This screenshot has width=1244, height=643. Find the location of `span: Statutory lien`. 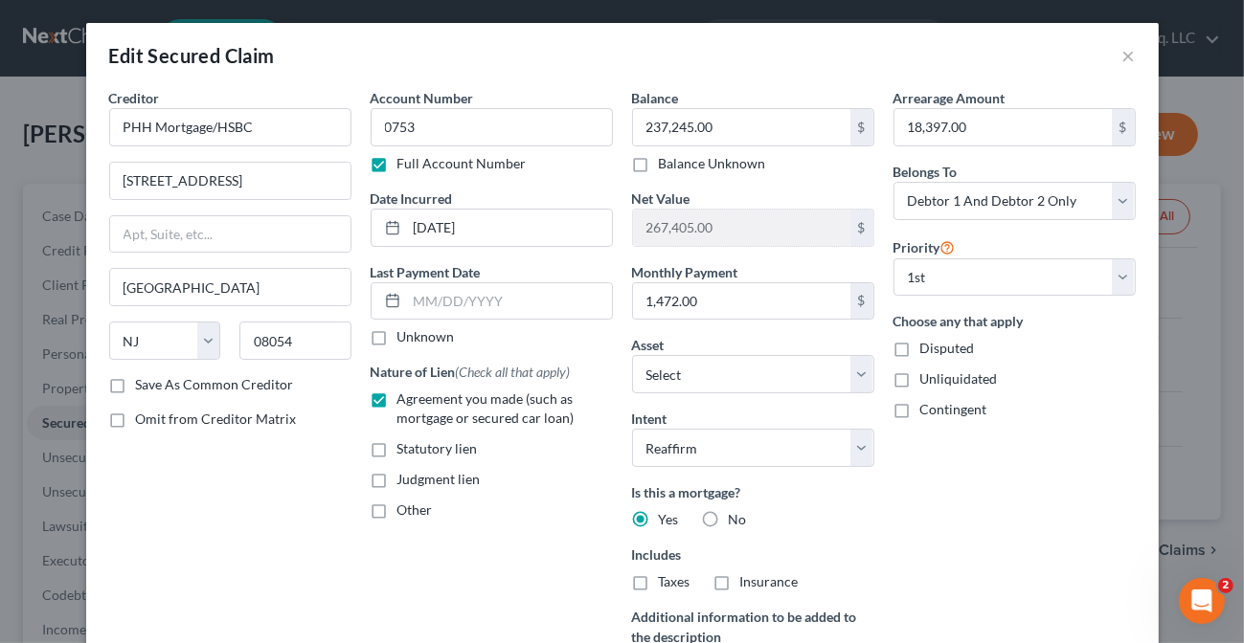

span: Statutory lien is located at coordinates (438, 448).